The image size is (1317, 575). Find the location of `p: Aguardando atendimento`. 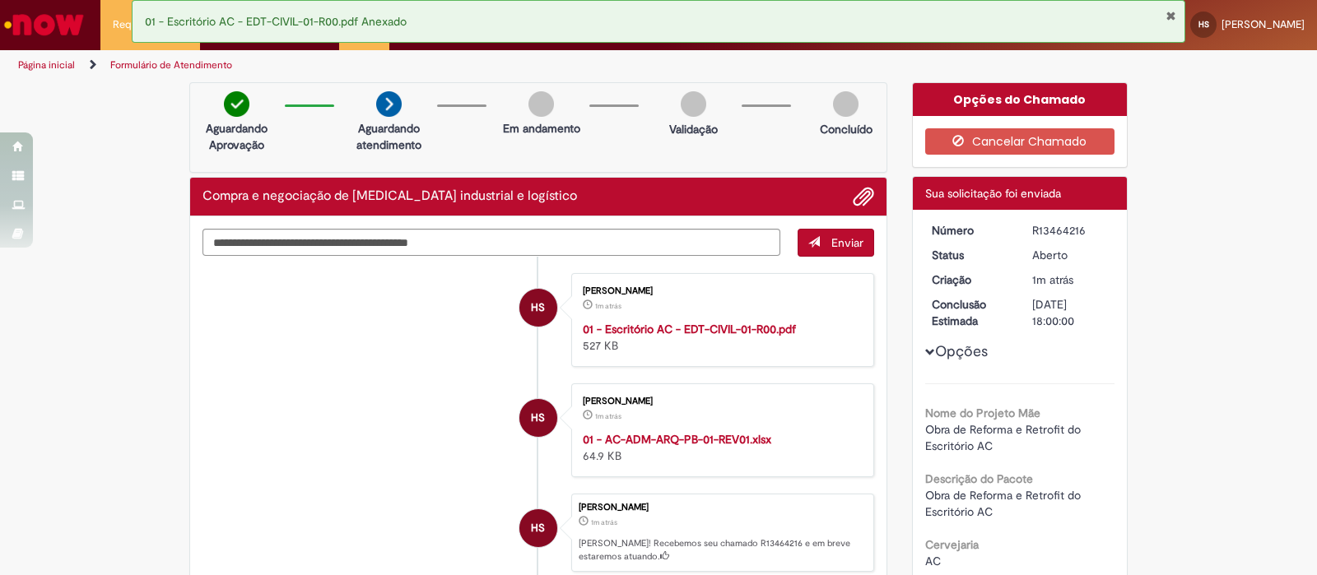

p: Aguardando atendimento is located at coordinates (388, 137).